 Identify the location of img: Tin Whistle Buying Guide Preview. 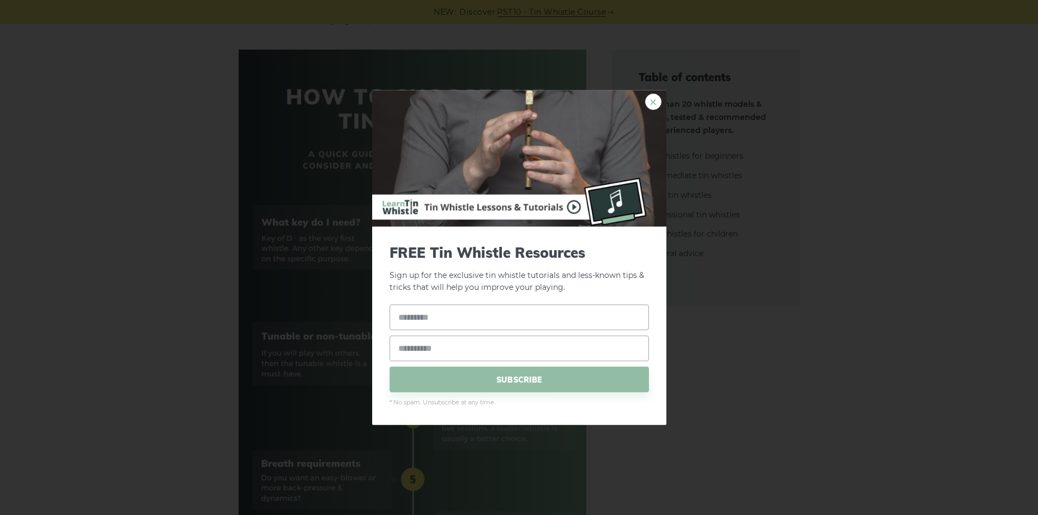
(519, 158).